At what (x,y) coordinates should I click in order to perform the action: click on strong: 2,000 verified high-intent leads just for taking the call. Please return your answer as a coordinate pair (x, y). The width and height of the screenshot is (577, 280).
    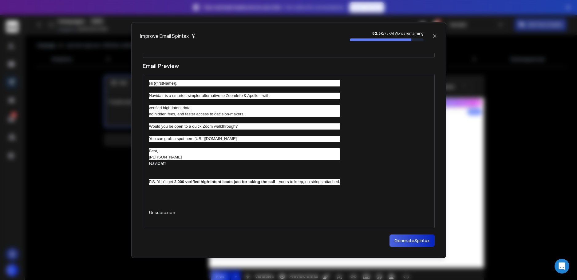
    Looking at the image, I should click on (225, 181).